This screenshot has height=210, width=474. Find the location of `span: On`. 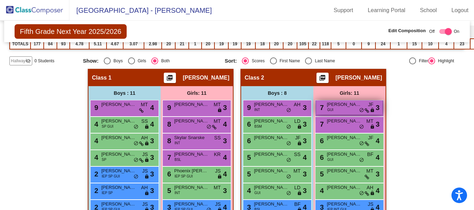

span: On is located at coordinates (456, 32).